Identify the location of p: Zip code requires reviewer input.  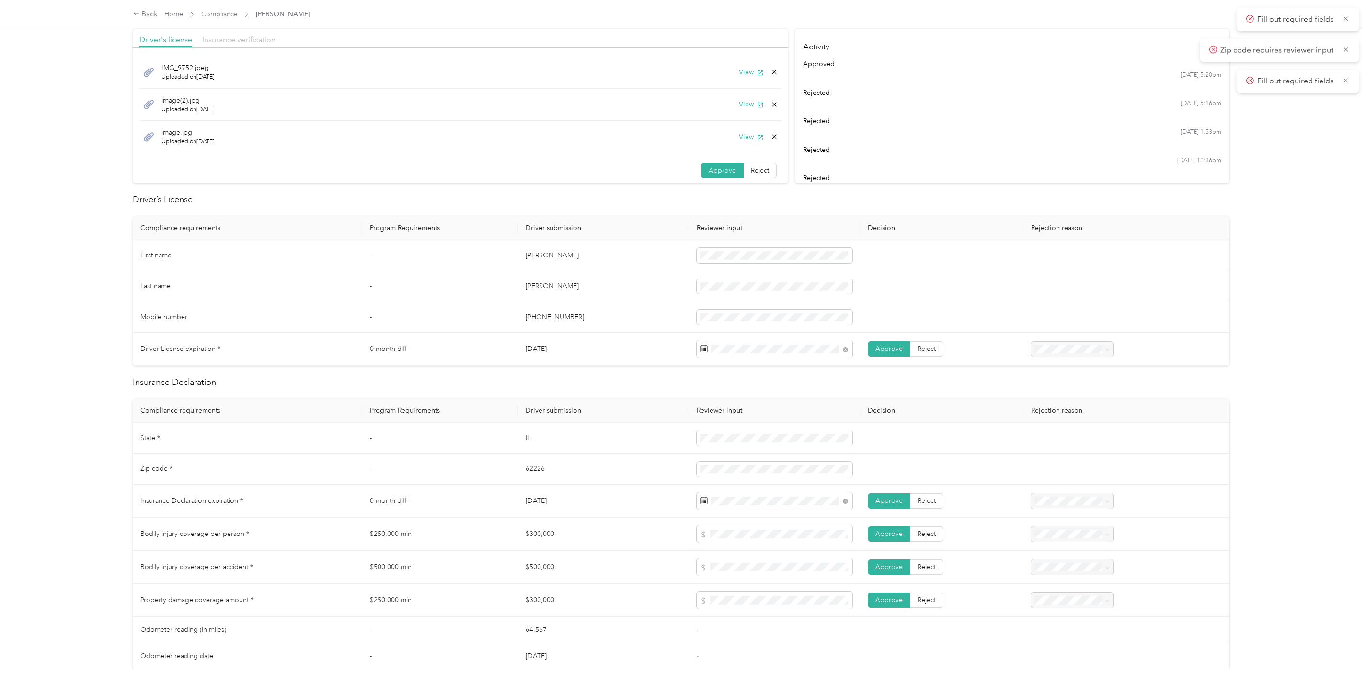
(1277, 50).